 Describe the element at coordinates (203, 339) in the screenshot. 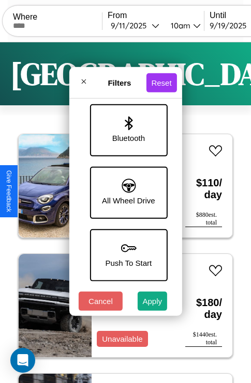

I see `div: $ 1440 est. total` at that location.